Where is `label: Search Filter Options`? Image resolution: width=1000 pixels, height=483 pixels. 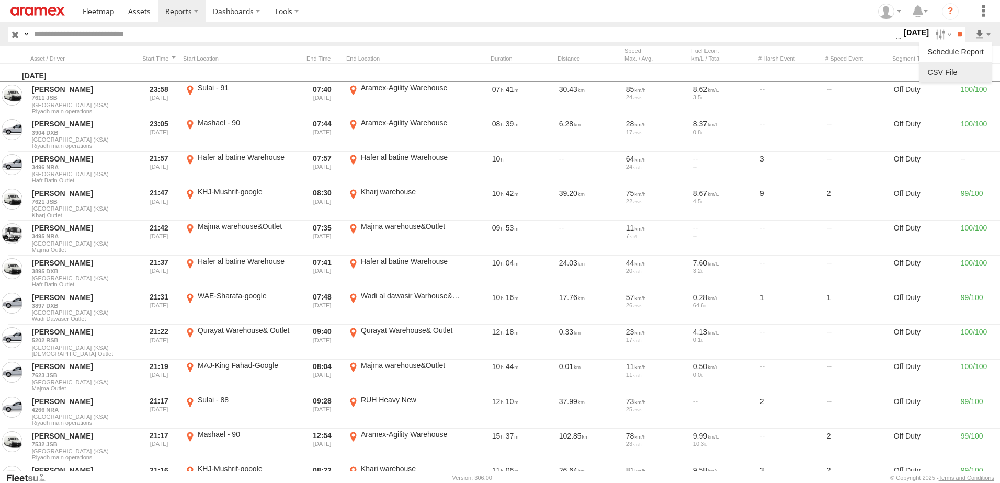
label: Search Filter Options is located at coordinates (942, 34).